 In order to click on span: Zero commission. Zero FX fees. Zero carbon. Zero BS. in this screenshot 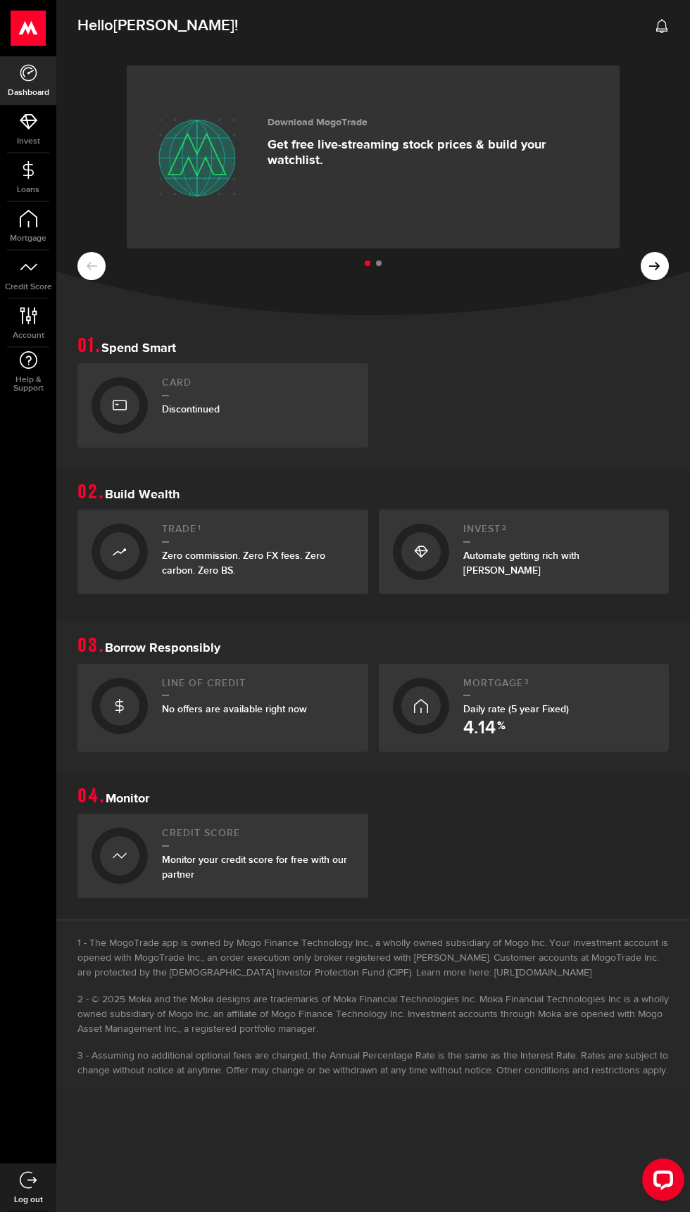, I will do `click(243, 563)`.